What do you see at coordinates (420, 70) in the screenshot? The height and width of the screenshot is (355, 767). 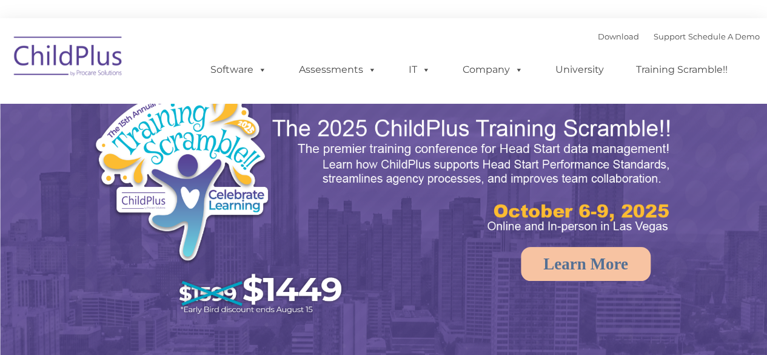 I see `a: IT` at bounding box center [420, 70].